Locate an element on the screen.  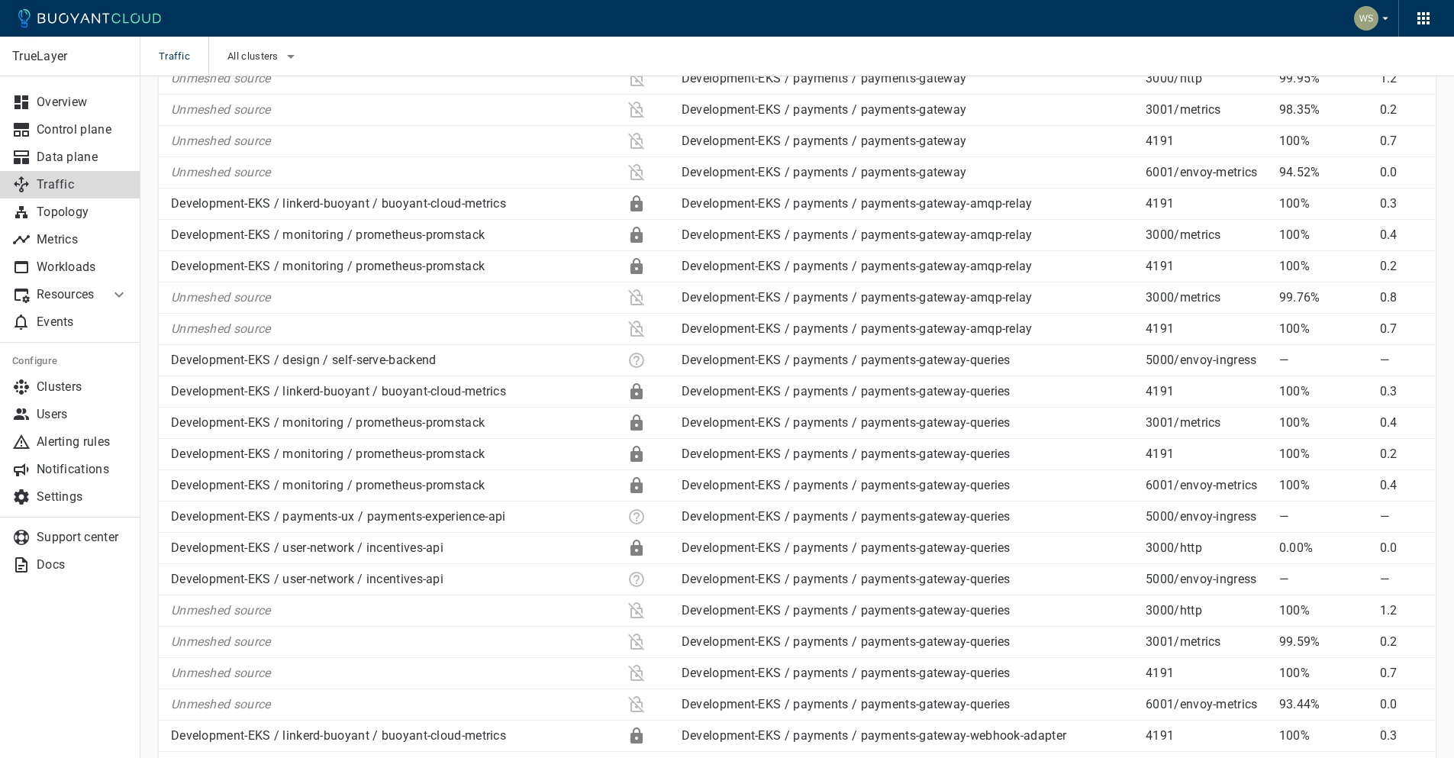
p: Workloads is located at coordinates (82, 267).